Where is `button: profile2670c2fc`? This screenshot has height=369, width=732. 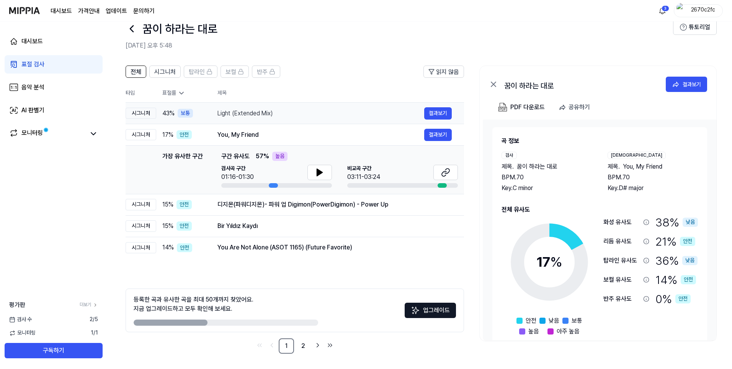 button: profile2670c2fc is located at coordinates (699, 11).